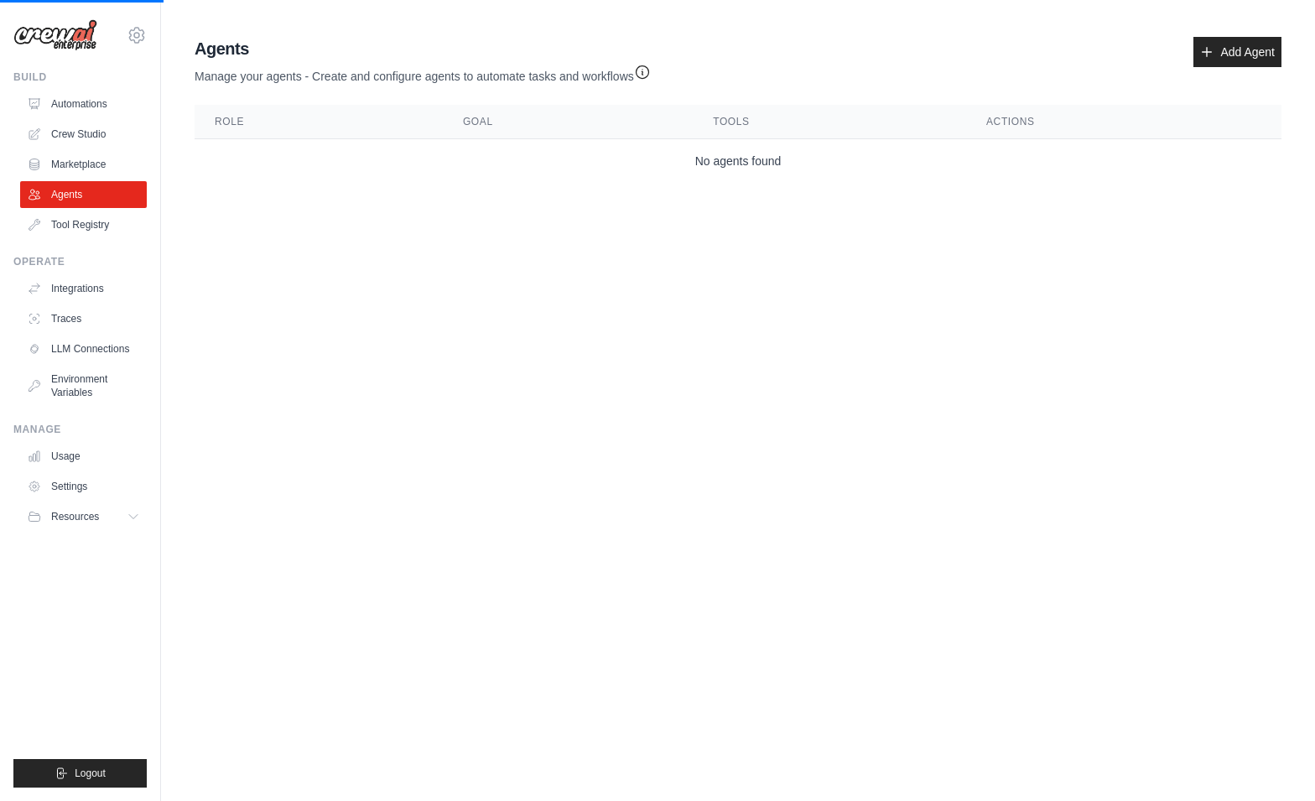 The height and width of the screenshot is (801, 1315). Describe the element at coordinates (568, 122) in the screenshot. I see `th: Goal` at that location.